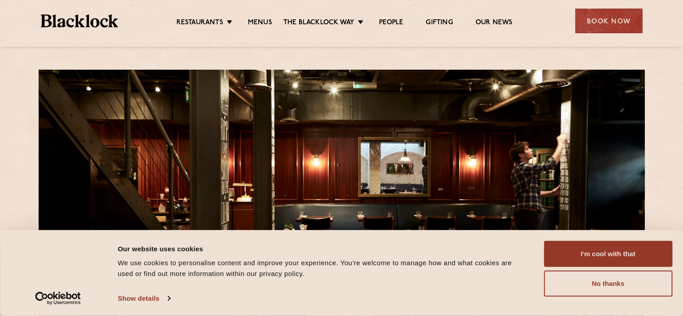 This screenshot has height=316, width=683. Describe the element at coordinates (494, 23) in the screenshot. I see `a: Our News` at that location.